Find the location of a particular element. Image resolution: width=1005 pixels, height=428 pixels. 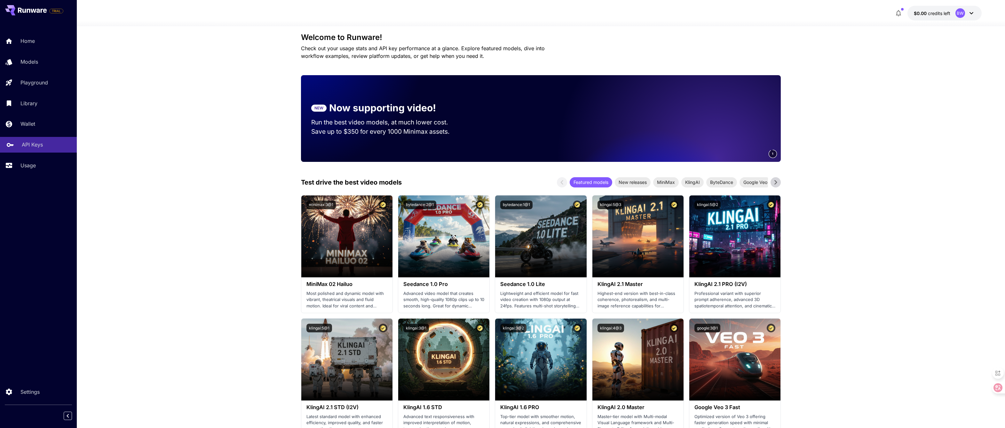

span: Featured models is located at coordinates (591, 182).